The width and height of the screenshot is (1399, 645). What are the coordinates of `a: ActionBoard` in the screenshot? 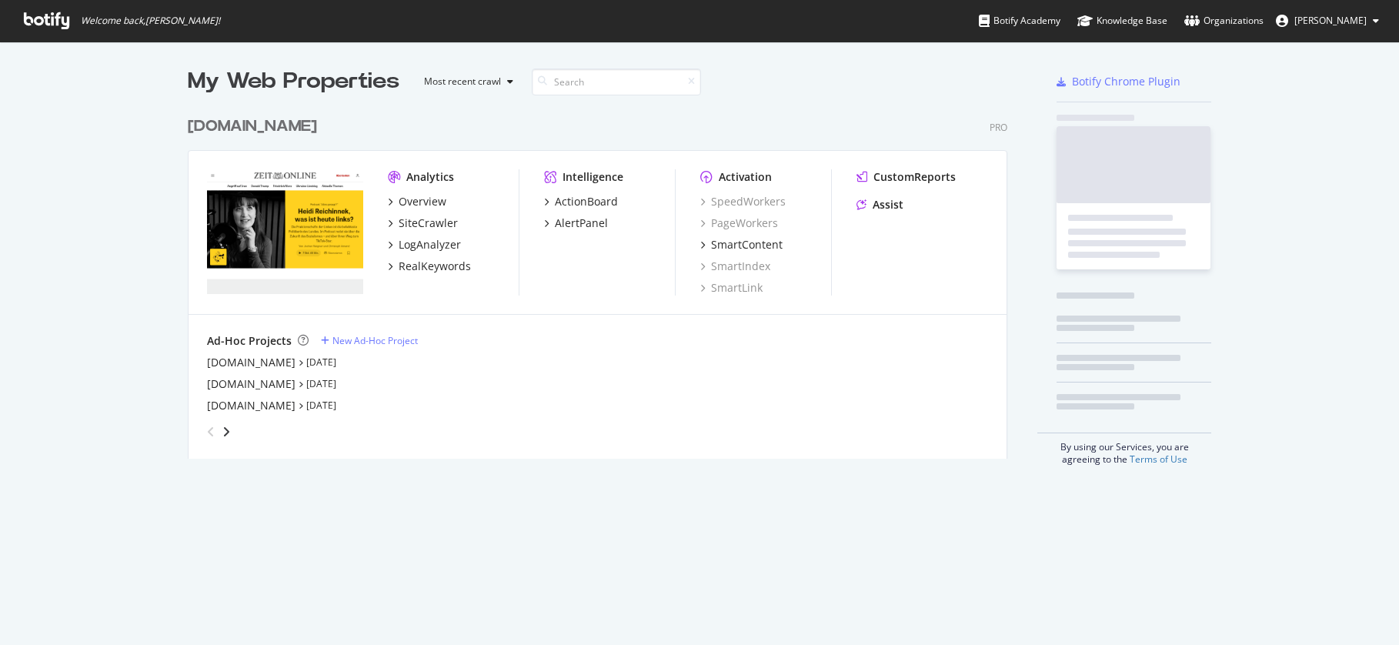 It's located at (581, 202).